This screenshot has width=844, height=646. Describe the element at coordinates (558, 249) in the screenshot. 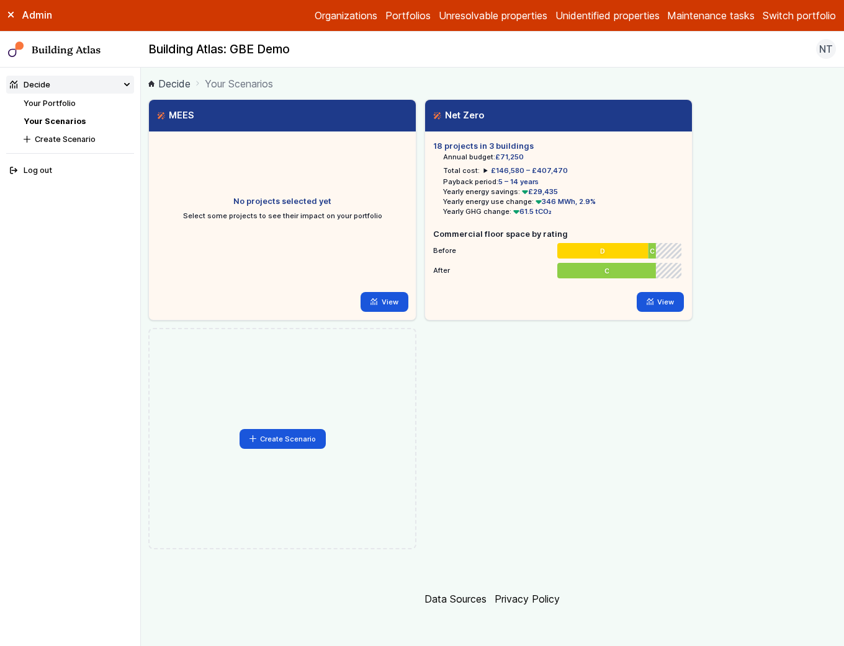

I see `li: Before` at that location.